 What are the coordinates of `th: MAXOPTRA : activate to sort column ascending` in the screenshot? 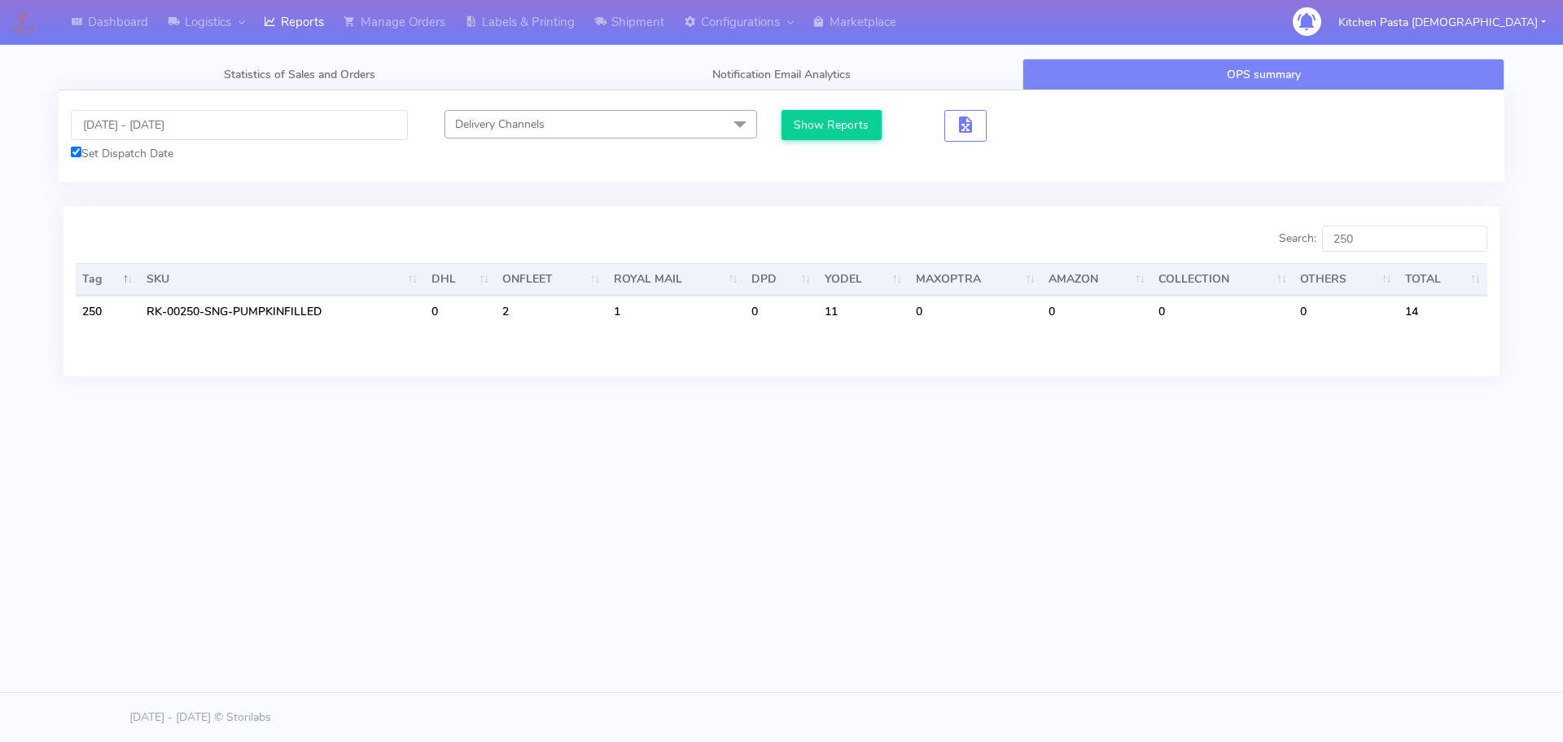 It's located at (976, 279).